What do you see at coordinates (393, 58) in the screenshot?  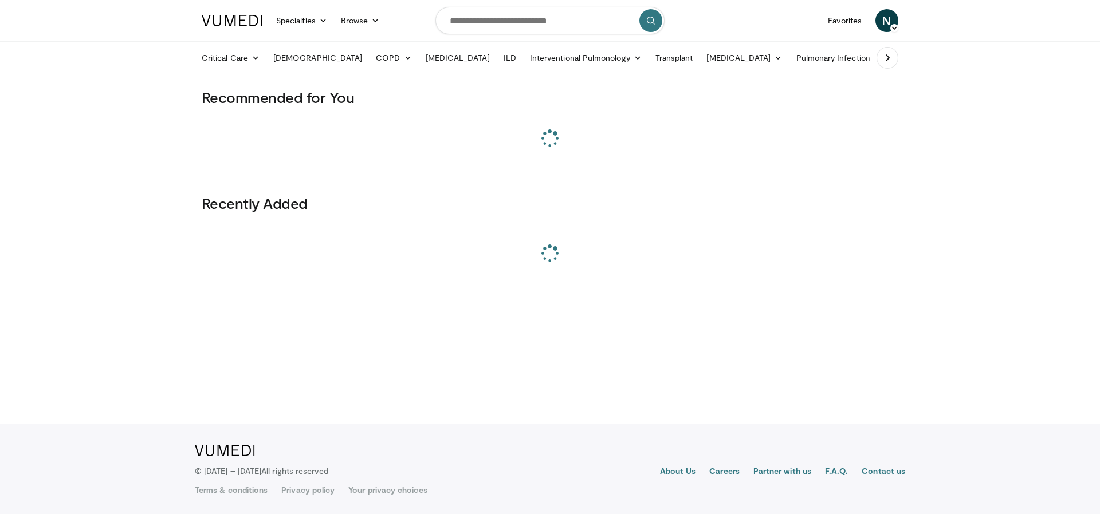 I see `a: COPD` at bounding box center [393, 58].